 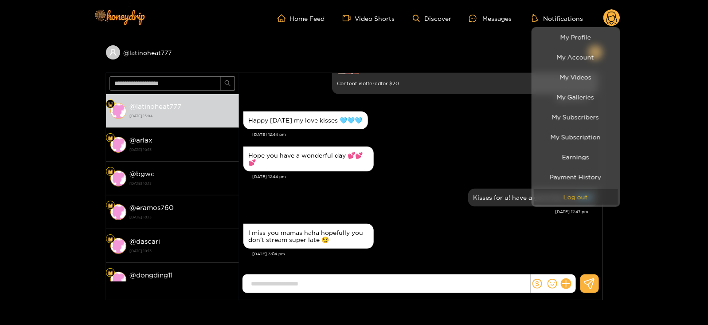 What do you see at coordinates (576, 117) in the screenshot?
I see `a: My Subscribers` at bounding box center [576, 117].